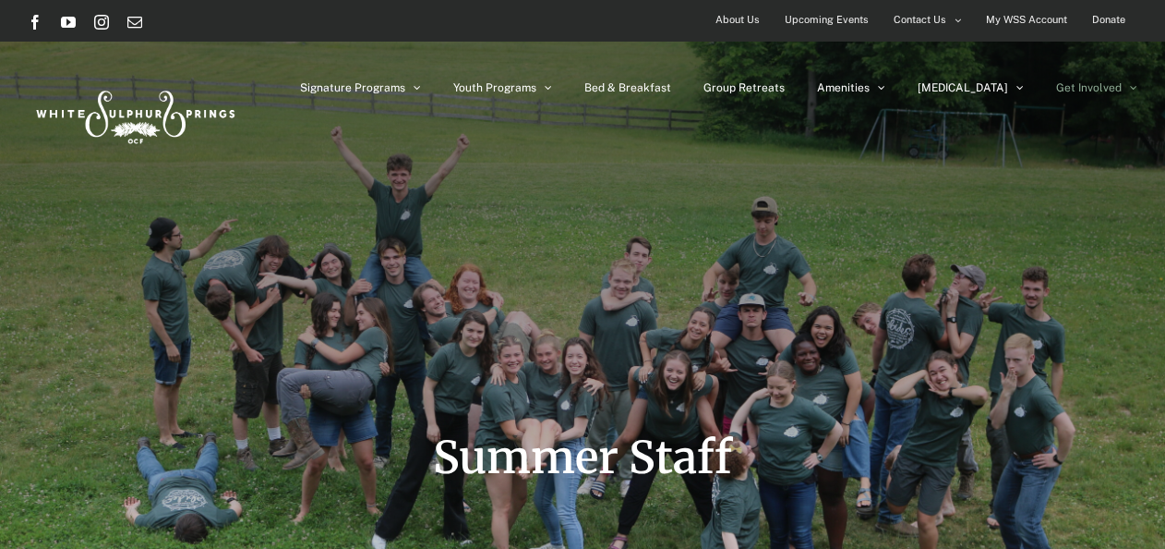 Image resolution: width=1165 pixels, height=549 pixels. I want to click on nav: Main Menu, so click(718, 88).